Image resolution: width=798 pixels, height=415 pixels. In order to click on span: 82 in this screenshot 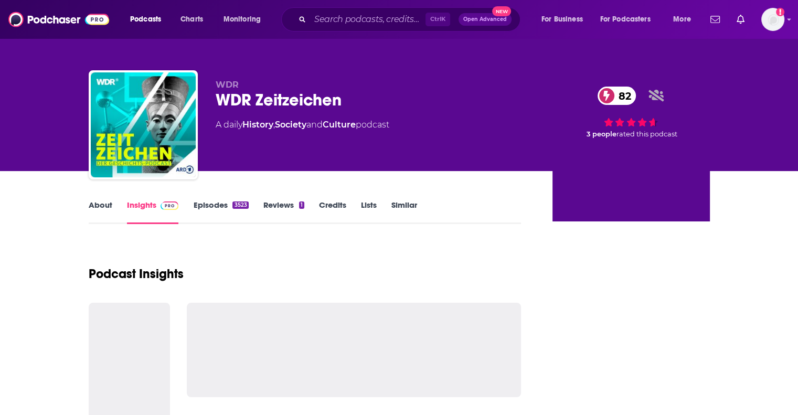, I will do `click(623, 96)`.